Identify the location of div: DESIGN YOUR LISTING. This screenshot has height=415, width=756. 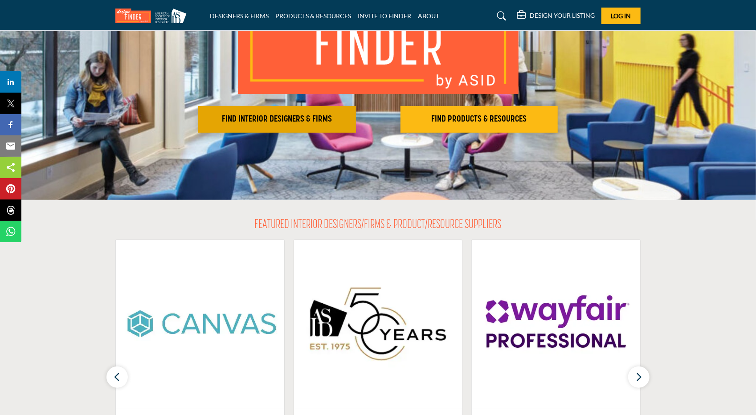
(555, 16).